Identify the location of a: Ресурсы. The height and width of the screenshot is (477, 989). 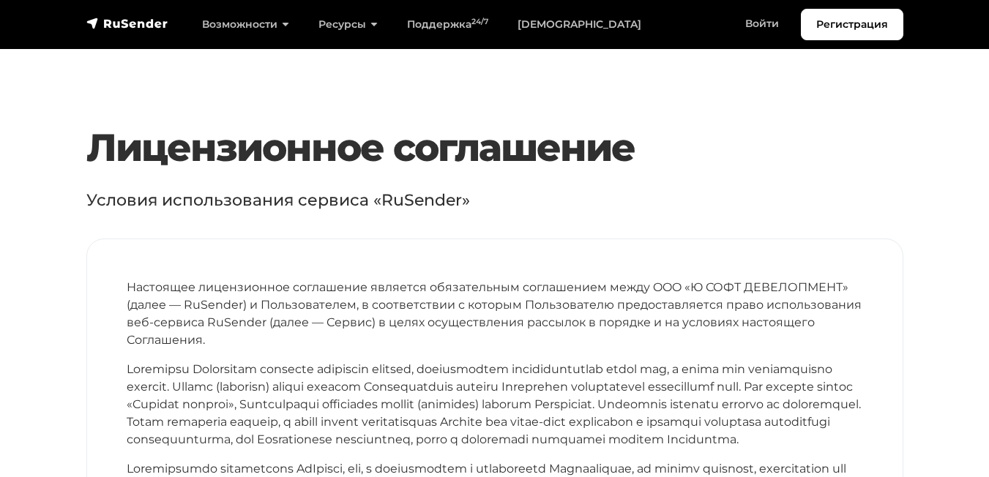
(348, 24).